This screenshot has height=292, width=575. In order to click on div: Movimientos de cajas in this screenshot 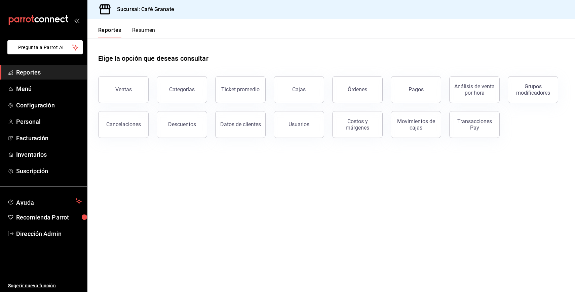, I will do `click(416, 125)`.